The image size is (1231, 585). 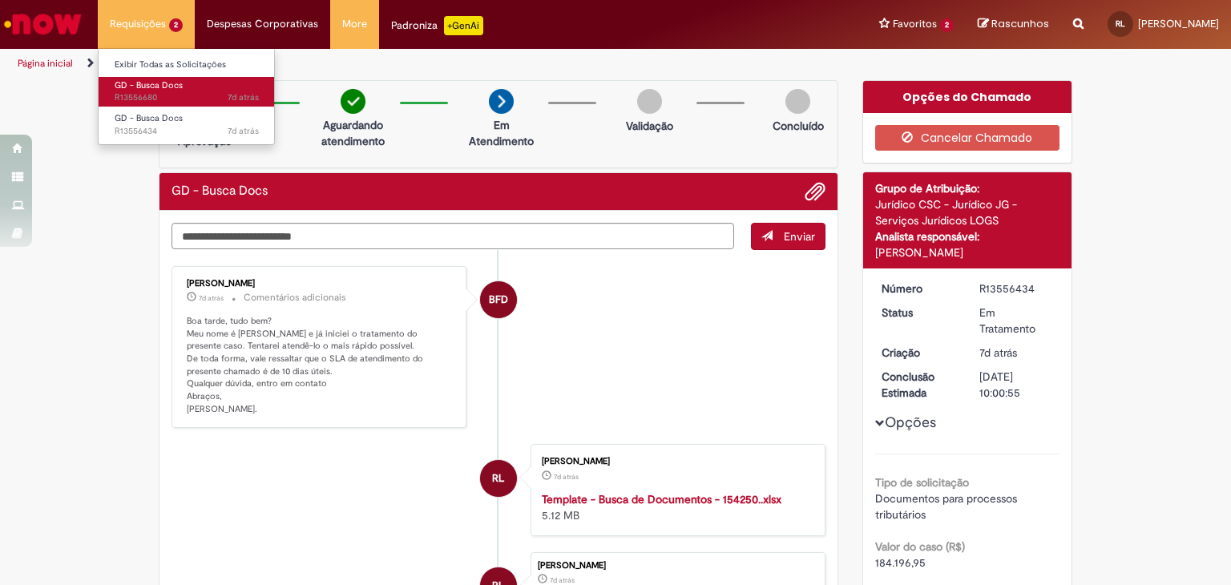 What do you see at coordinates (1017, 321) in the screenshot?
I see `div: Em Tratamento` at bounding box center [1017, 321].